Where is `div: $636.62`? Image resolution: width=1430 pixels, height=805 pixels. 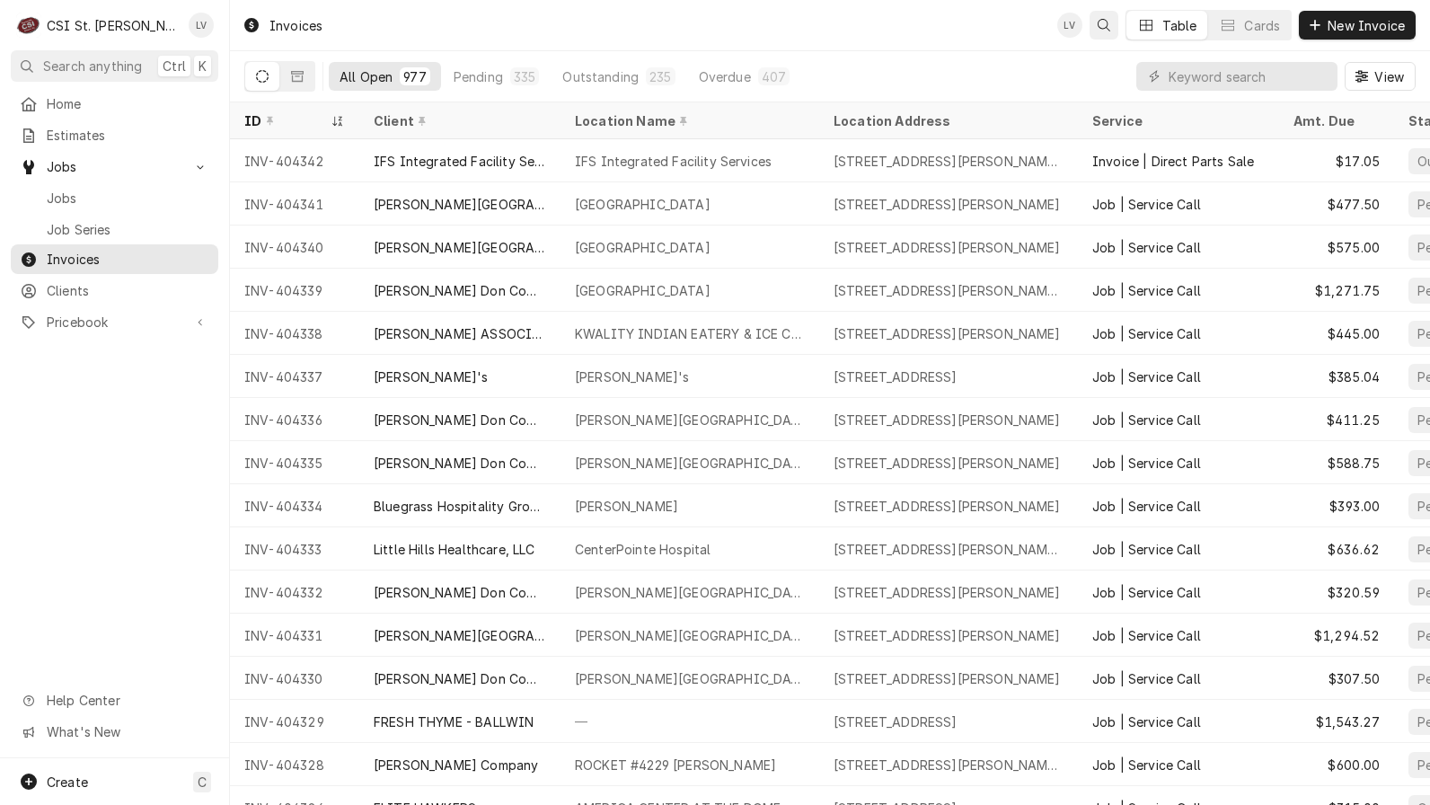
div: $636.62 is located at coordinates (1337, 549).